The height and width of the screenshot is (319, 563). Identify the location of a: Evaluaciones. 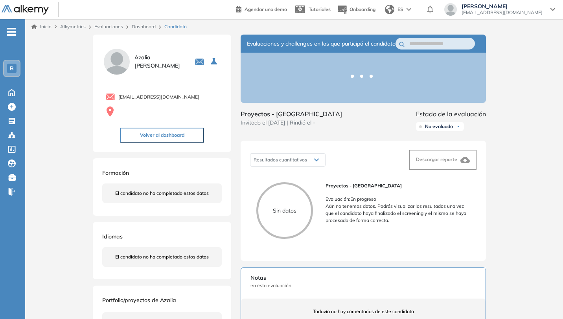
(108, 26).